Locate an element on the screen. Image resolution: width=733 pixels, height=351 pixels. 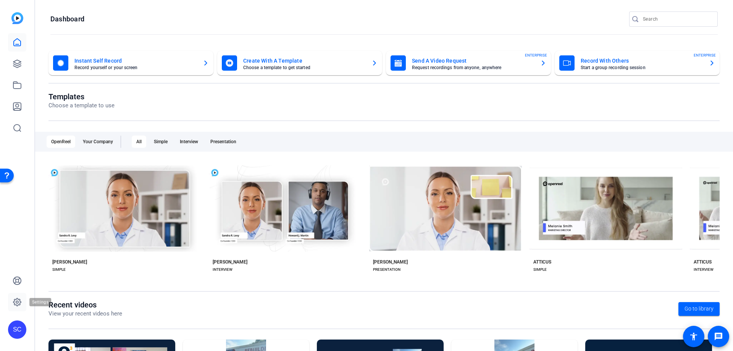
mat-card-subtitle: Request recordings from anyone, anywhere is located at coordinates (473, 68).